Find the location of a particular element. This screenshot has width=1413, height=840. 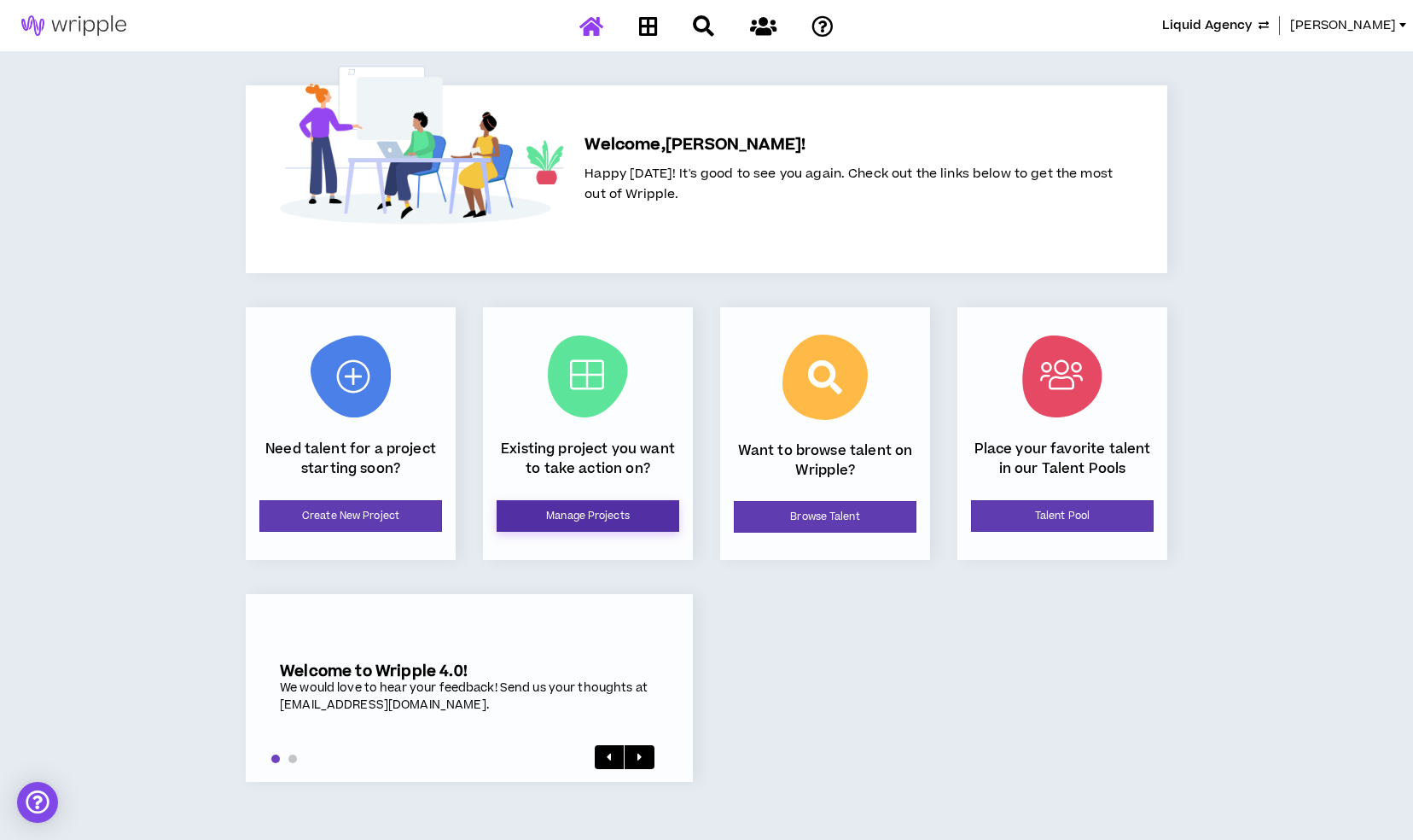

a: Browse Talent is located at coordinates (825, 516).